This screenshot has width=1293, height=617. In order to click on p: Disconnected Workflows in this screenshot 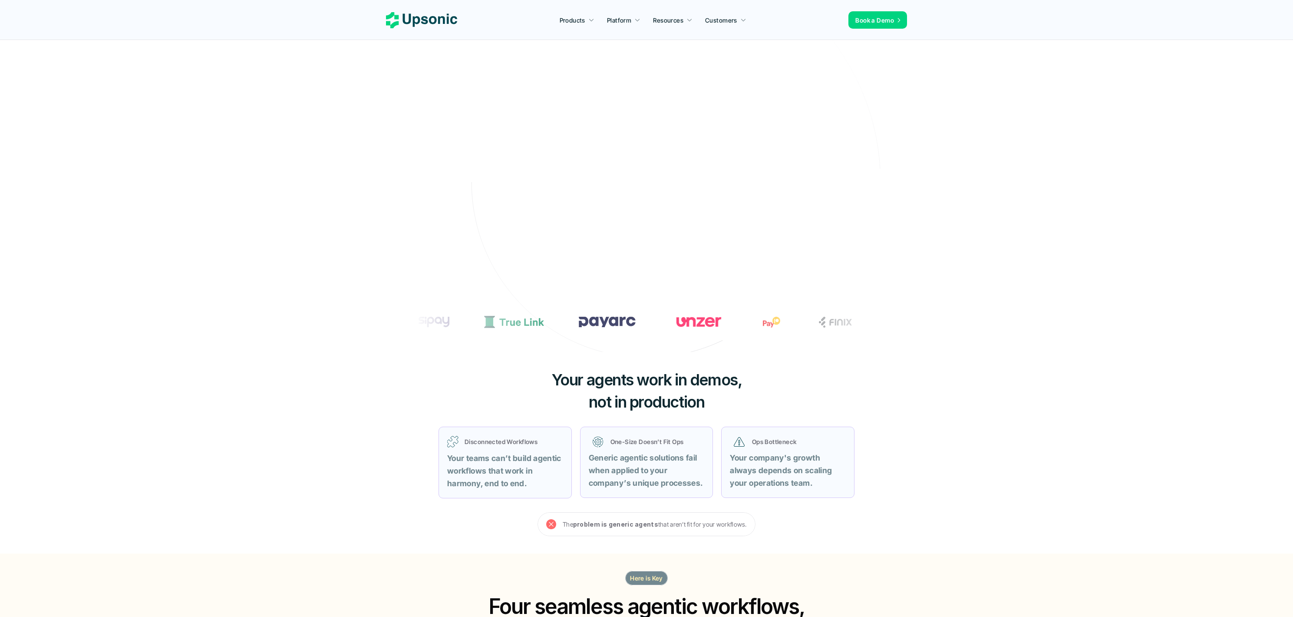, I will do `click(514, 441)`.